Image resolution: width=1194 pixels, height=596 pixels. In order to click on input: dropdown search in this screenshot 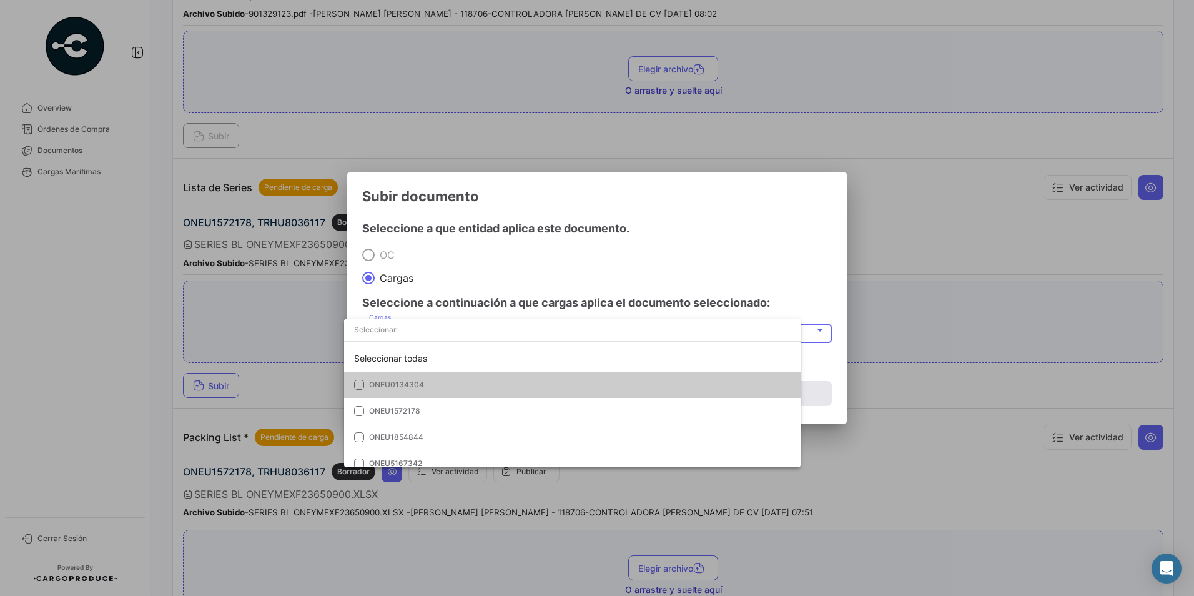, I will do `click(572, 330)`.